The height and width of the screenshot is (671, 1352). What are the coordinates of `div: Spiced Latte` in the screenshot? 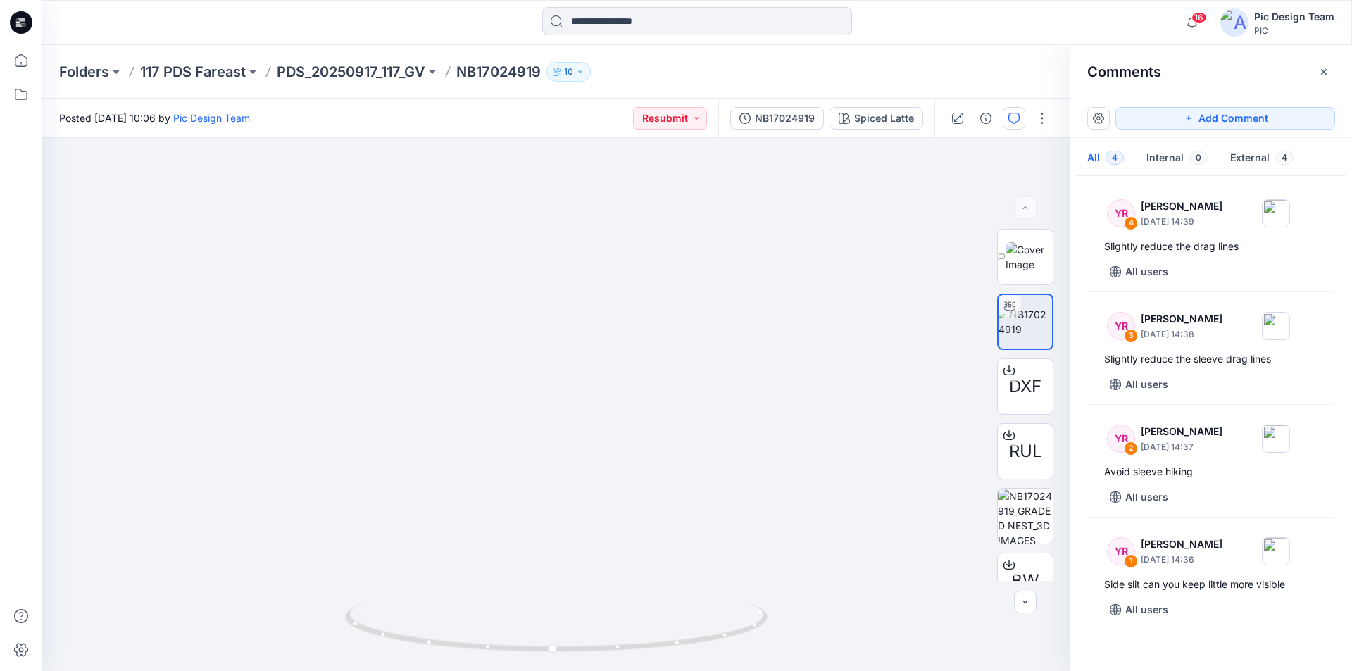 It's located at (884, 118).